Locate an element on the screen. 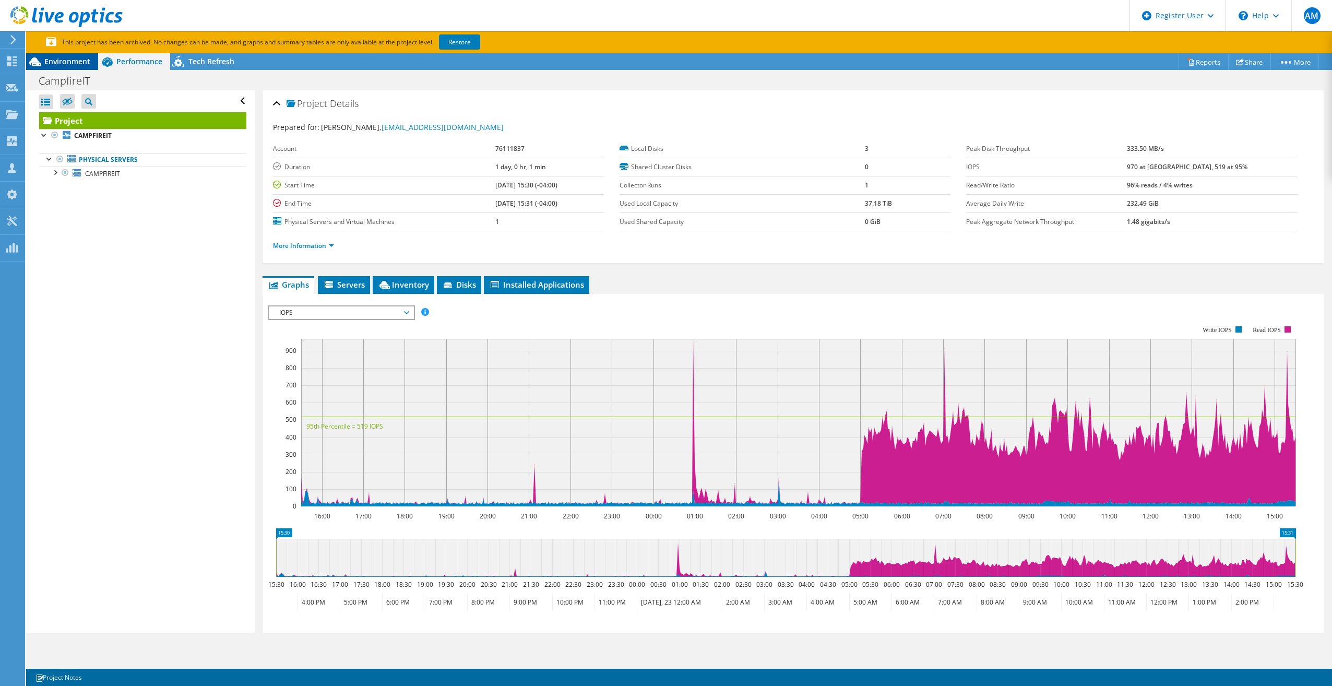 This screenshot has height=686, width=1332. text: 07:00 is located at coordinates (933, 584).